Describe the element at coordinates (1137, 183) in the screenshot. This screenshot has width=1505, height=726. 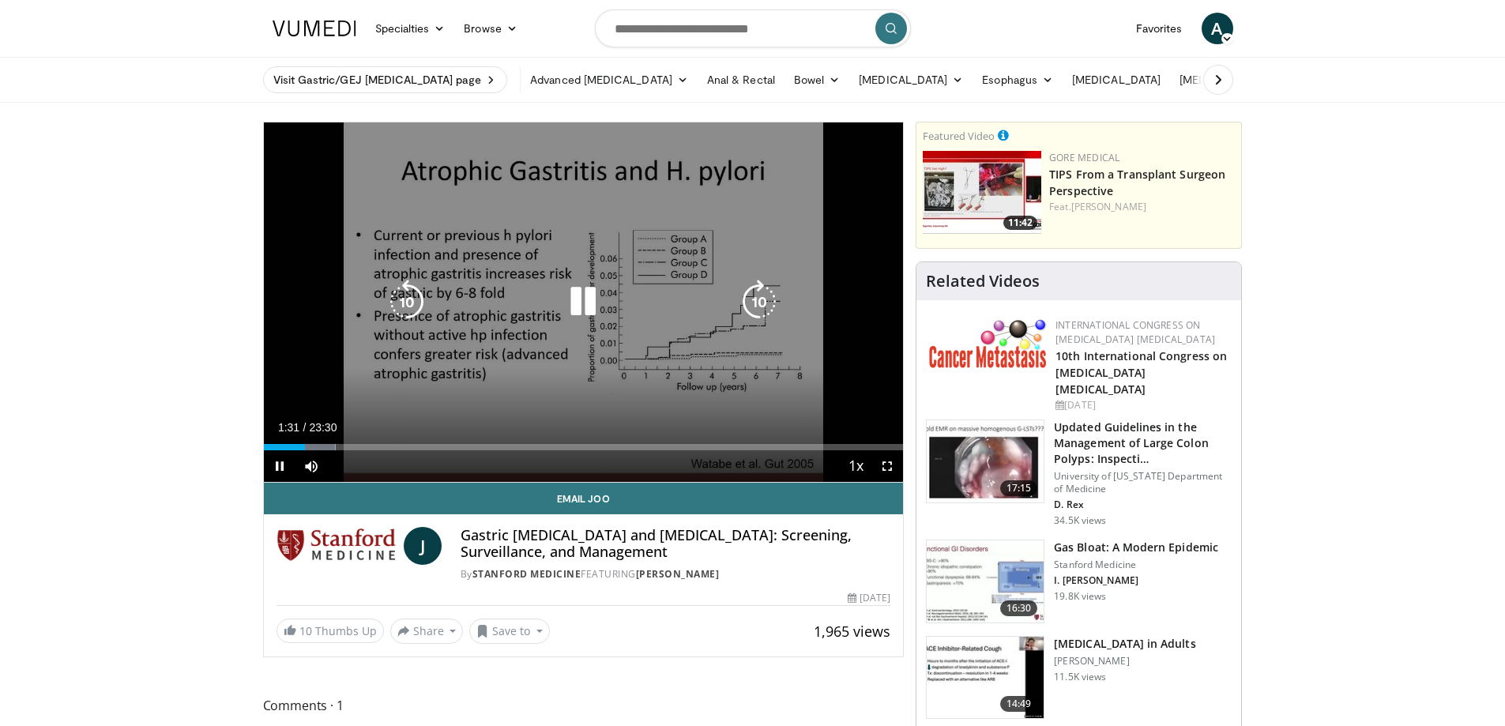
I see `a: TIPS From a Transplant Surgeon Perspective` at that location.